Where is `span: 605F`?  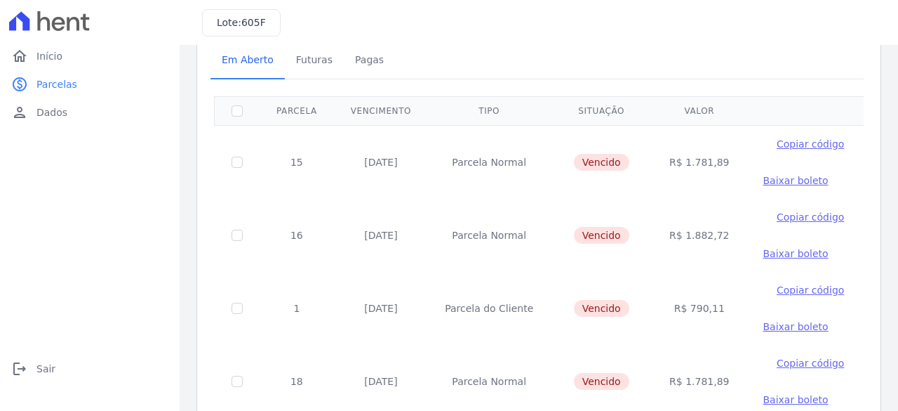 span: 605F is located at coordinates (253, 22).